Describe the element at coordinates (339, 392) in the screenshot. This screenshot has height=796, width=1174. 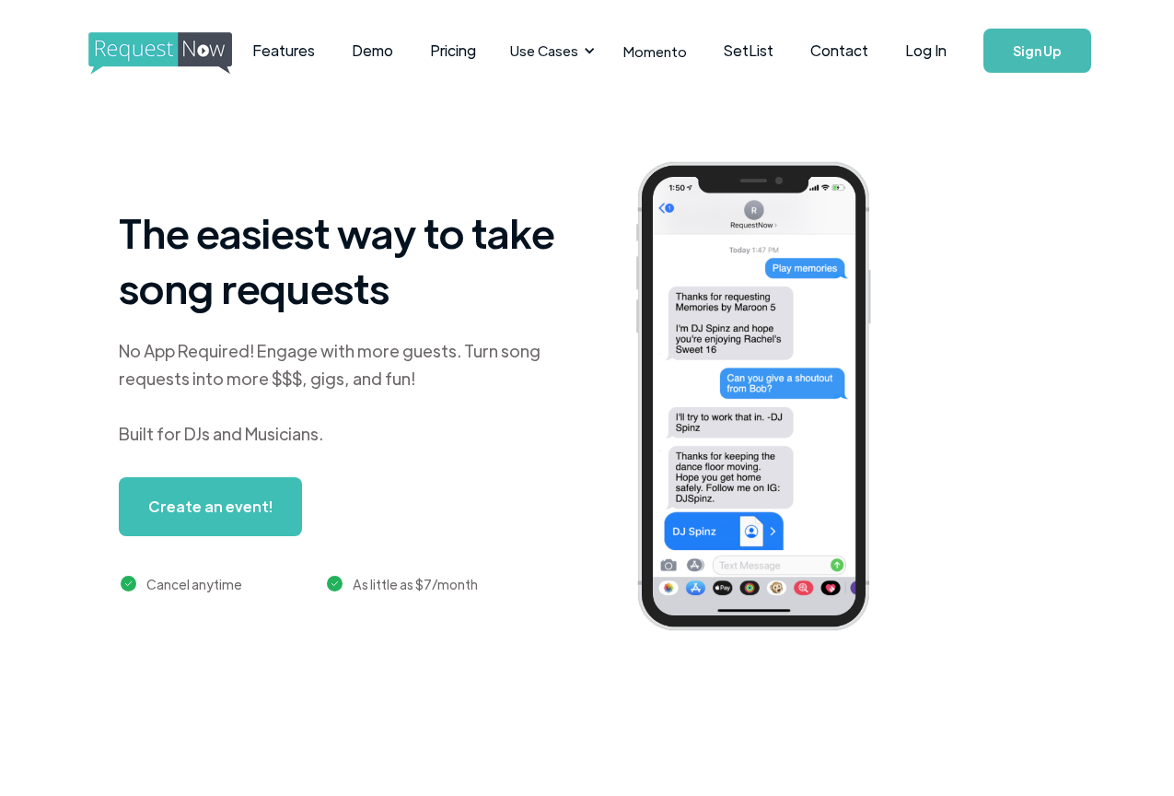
I see `div: No App Required! Engage with more guests. Turn song requests into more $$$, gigs, and fun! Built ...` at that location.